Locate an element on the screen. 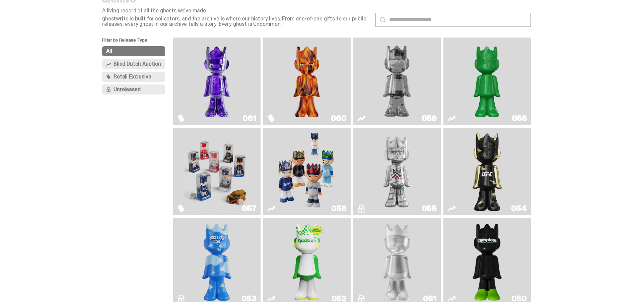 This screenshot has width=638, height=302. img: I Was There SummerSlam is located at coordinates (397, 171).